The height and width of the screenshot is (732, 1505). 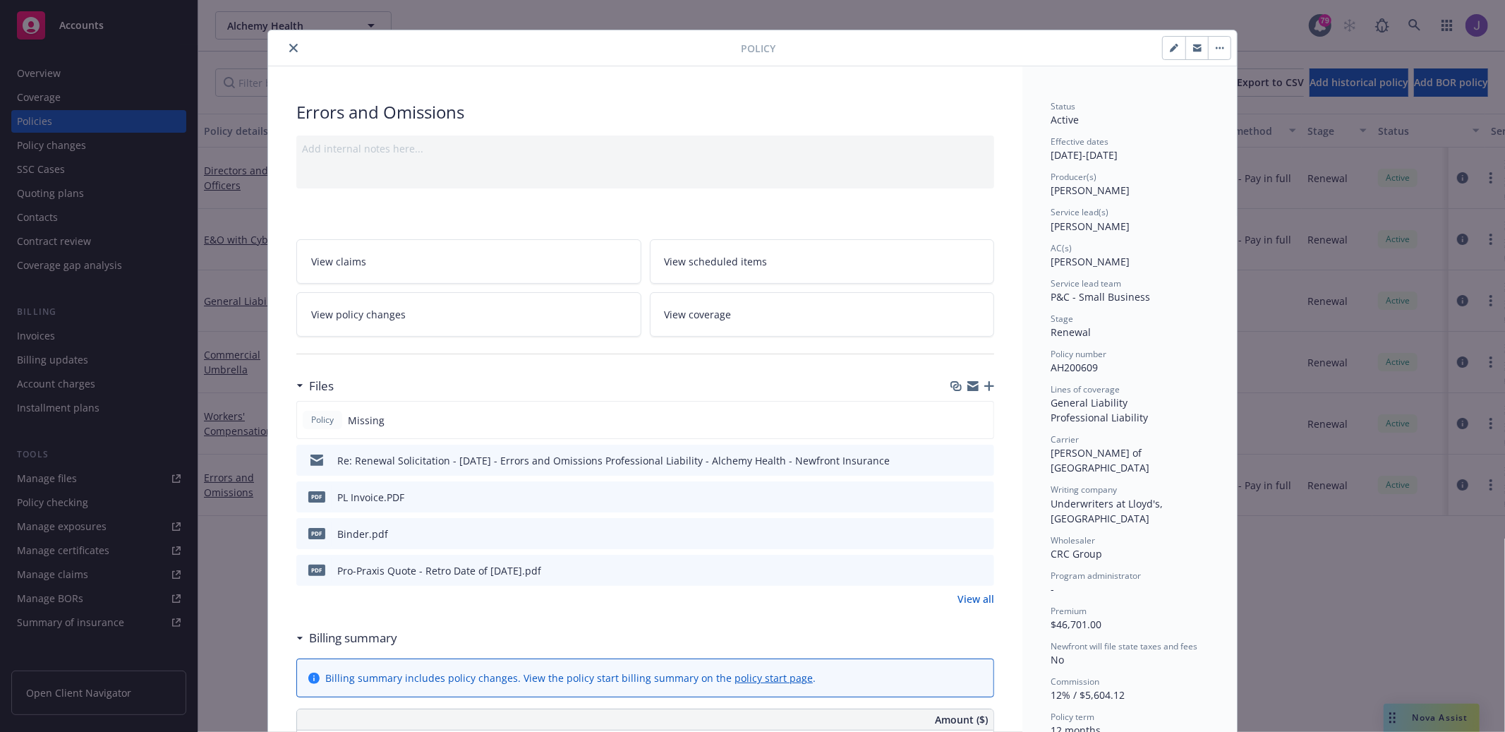 What do you see at coordinates (1079, 212) in the screenshot?
I see `span: Service lead(s)` at bounding box center [1079, 212].